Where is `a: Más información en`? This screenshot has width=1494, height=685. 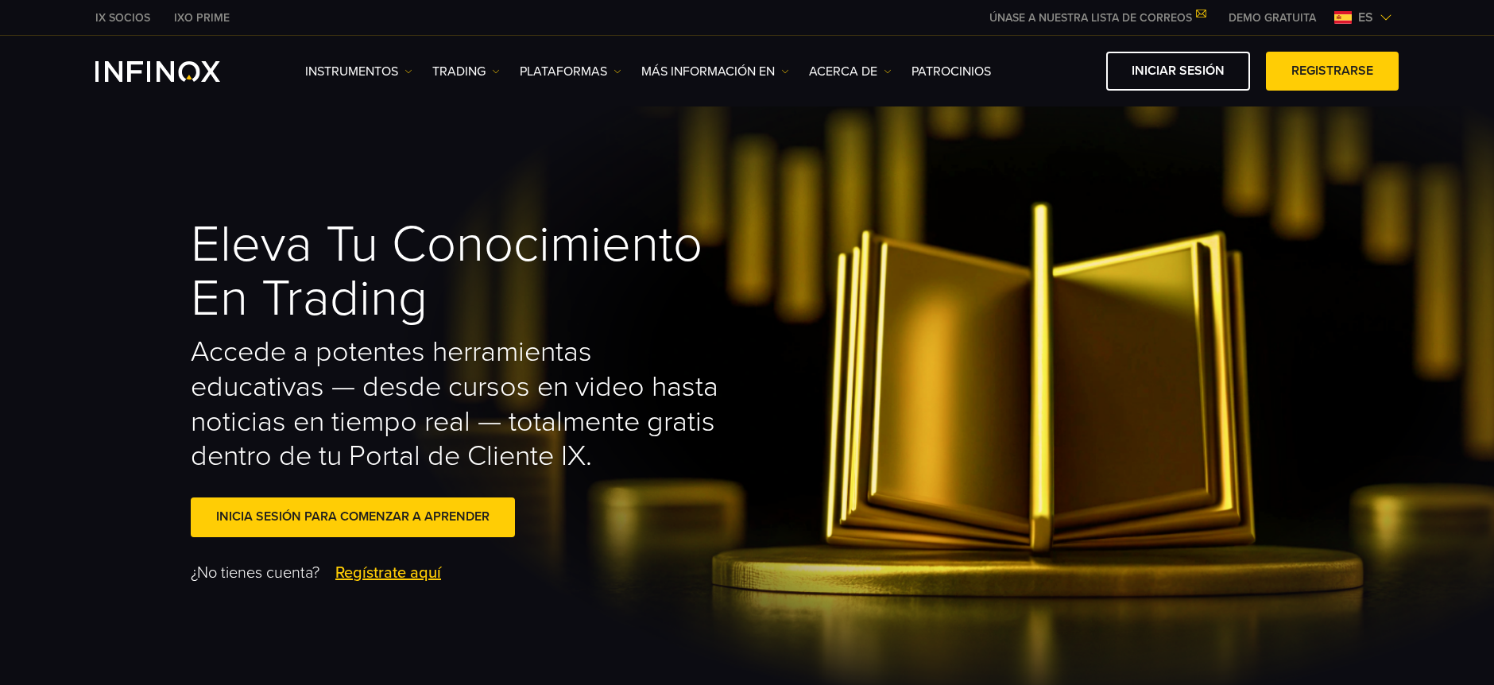
a: Más información en is located at coordinates (715, 72).